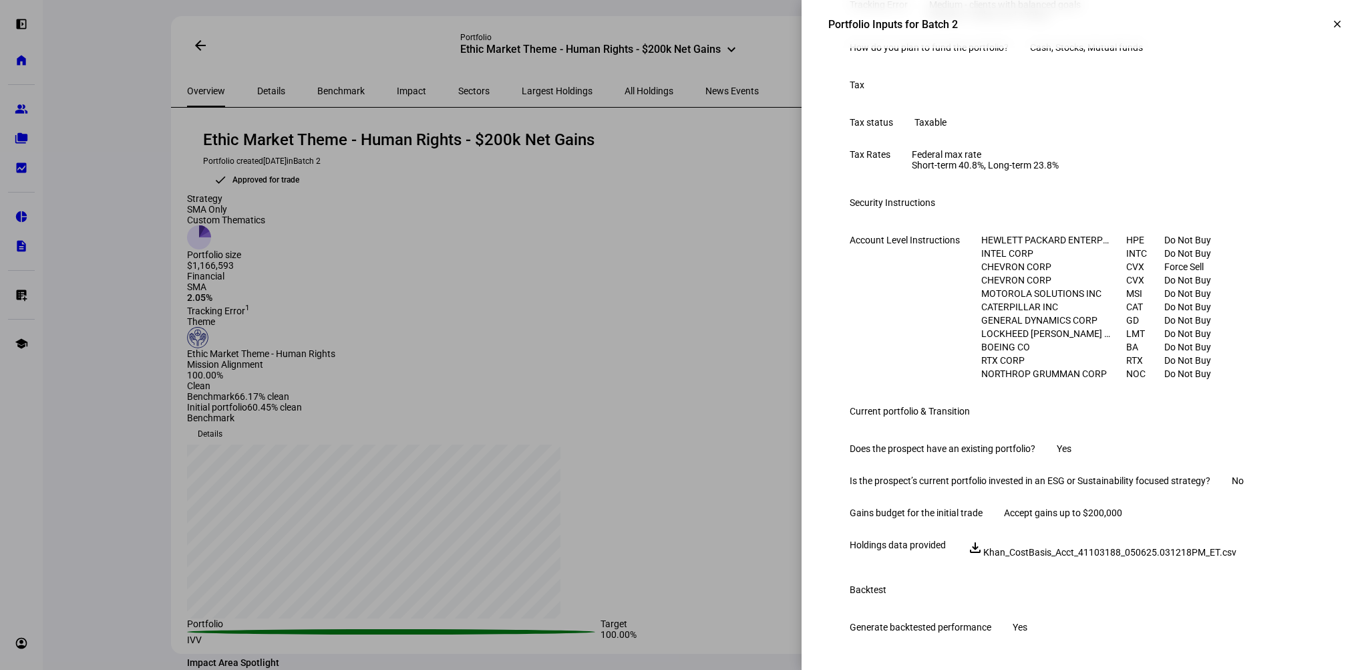 This screenshot has height=670, width=1368. Describe the element at coordinates (1145, 320) in the screenshot. I see `div: GD` at that location.